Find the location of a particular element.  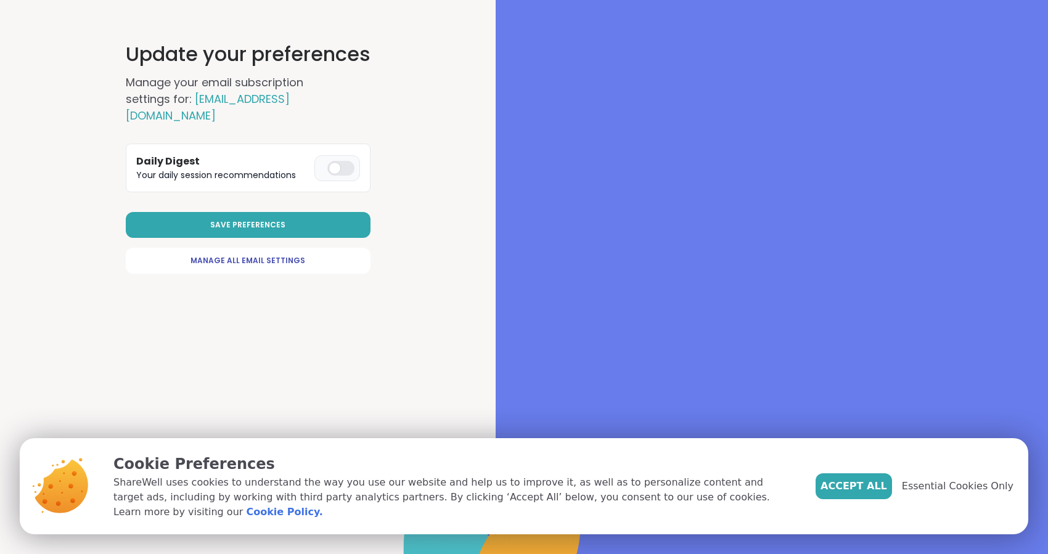

h2: Manage your email subscription settings for: is located at coordinates (237, 99).